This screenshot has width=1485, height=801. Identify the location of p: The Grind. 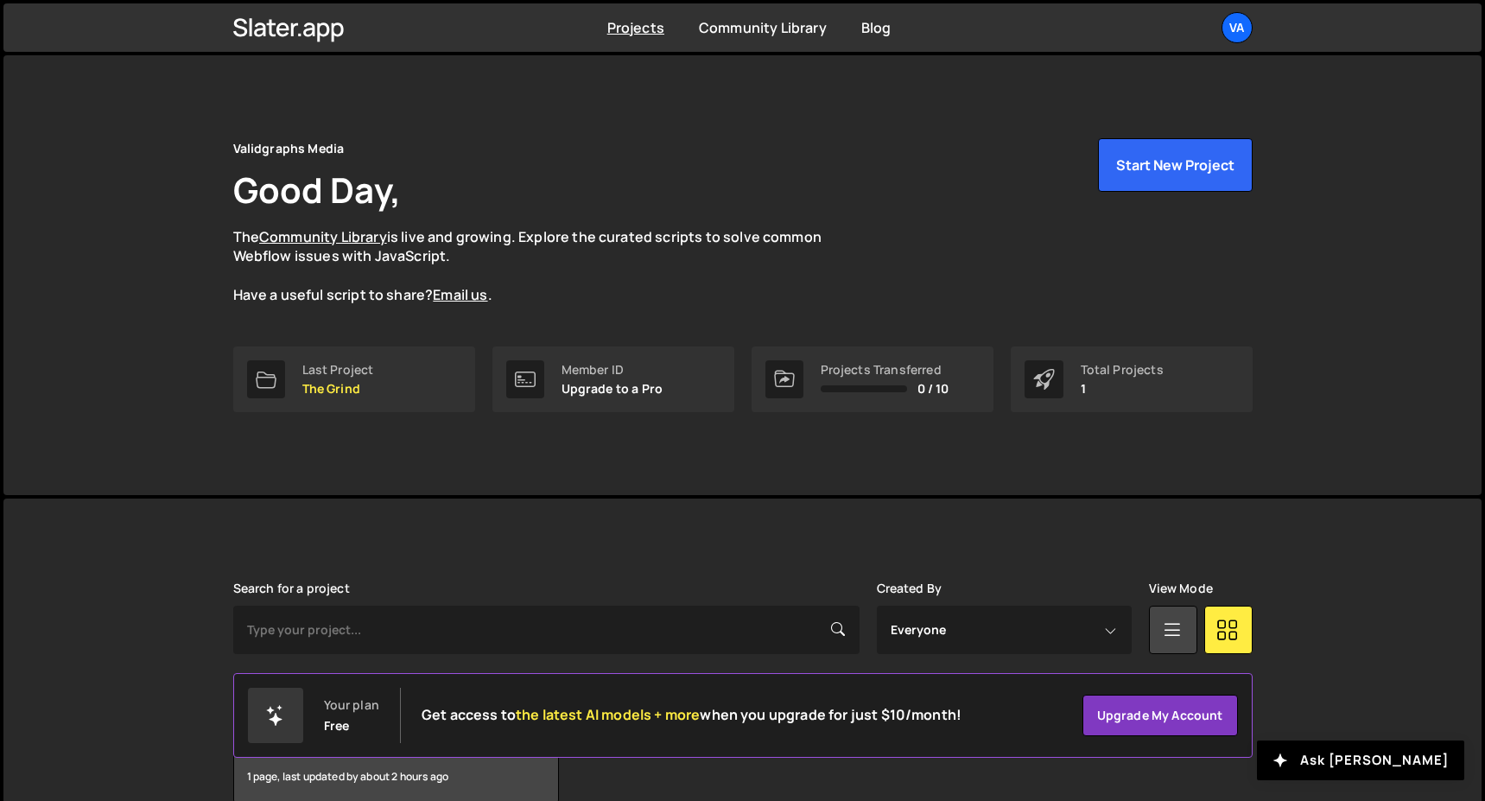
(338, 389).